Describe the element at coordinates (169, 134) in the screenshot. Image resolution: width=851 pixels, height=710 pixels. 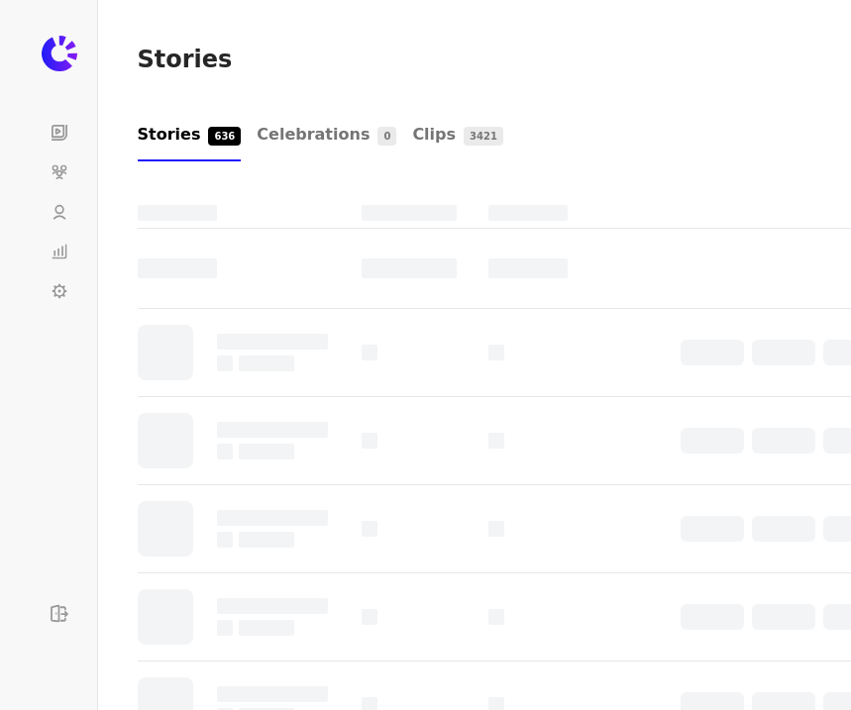
I see `span: Stories` at that location.